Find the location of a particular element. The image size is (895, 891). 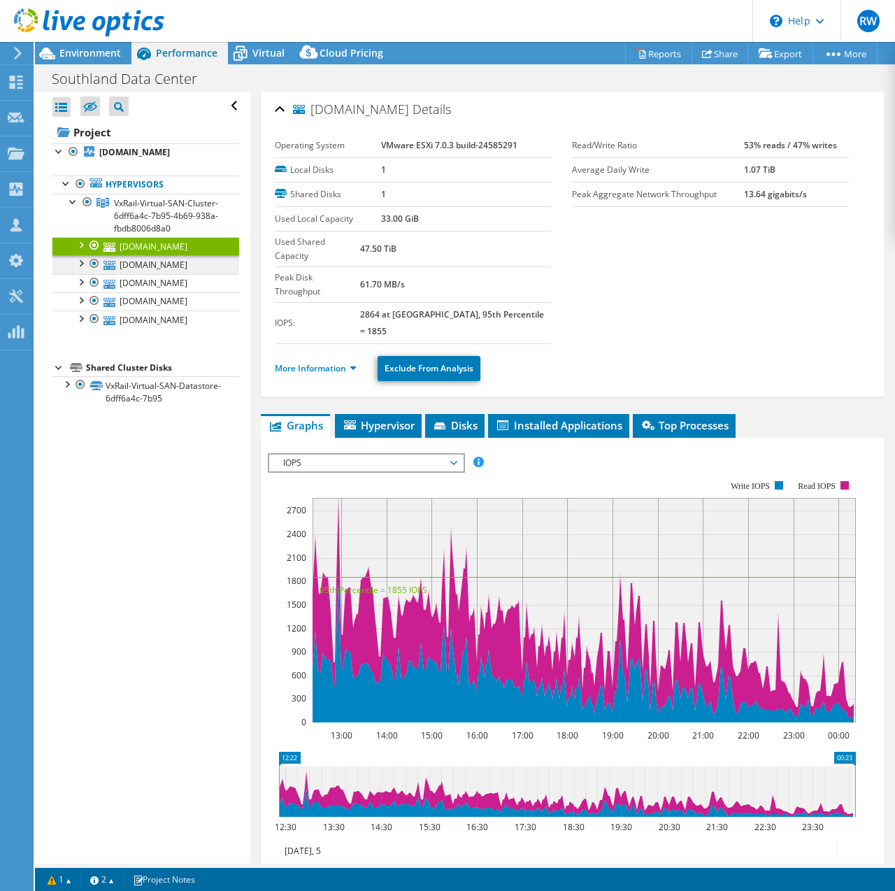

span: Environment is located at coordinates (90, 52).